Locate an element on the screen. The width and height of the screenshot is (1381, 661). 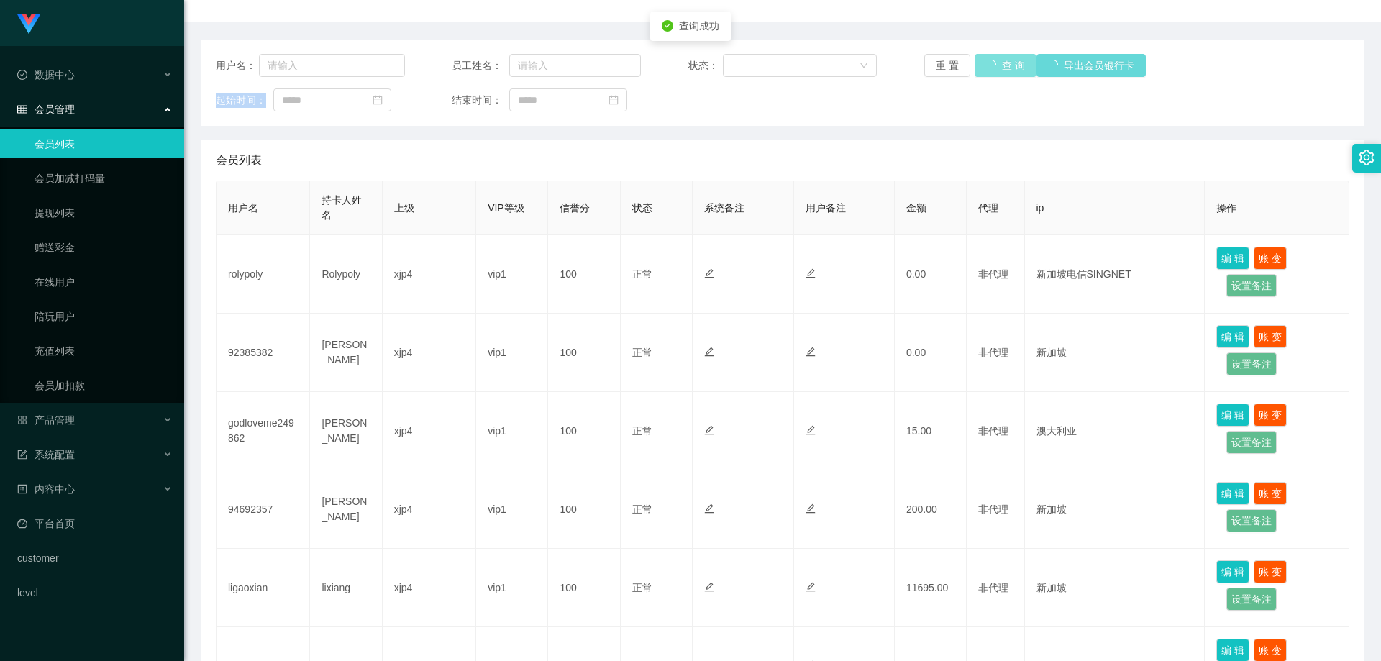
td: Rolypoly is located at coordinates (346, 274).